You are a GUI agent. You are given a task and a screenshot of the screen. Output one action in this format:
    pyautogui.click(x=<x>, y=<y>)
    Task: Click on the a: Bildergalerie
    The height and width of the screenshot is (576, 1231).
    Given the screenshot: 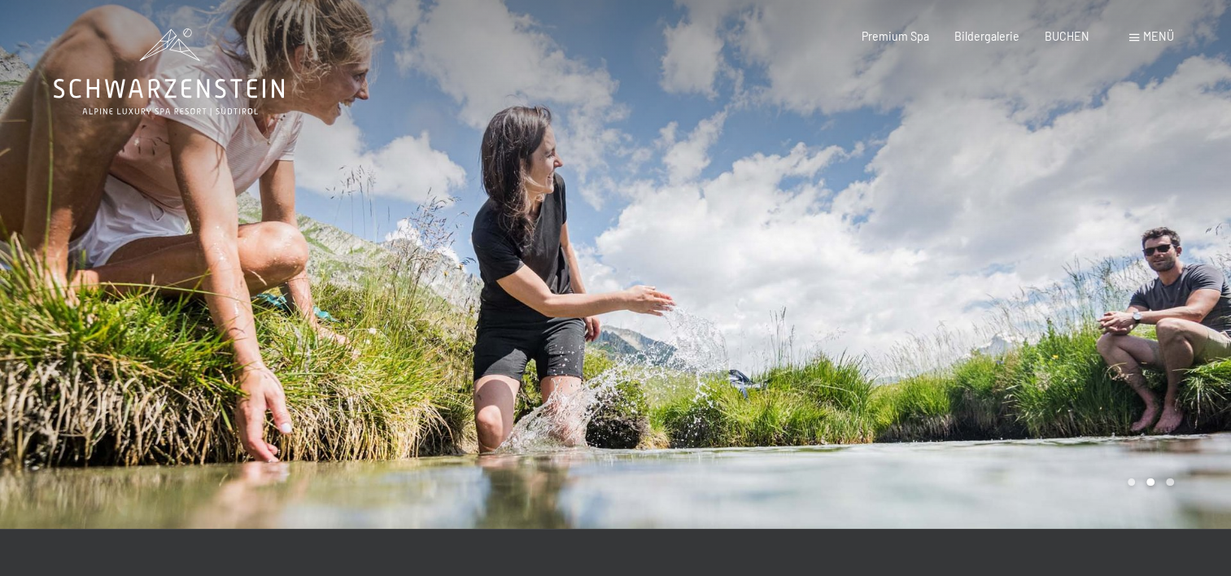 What is the action you would take?
    pyautogui.click(x=987, y=36)
    